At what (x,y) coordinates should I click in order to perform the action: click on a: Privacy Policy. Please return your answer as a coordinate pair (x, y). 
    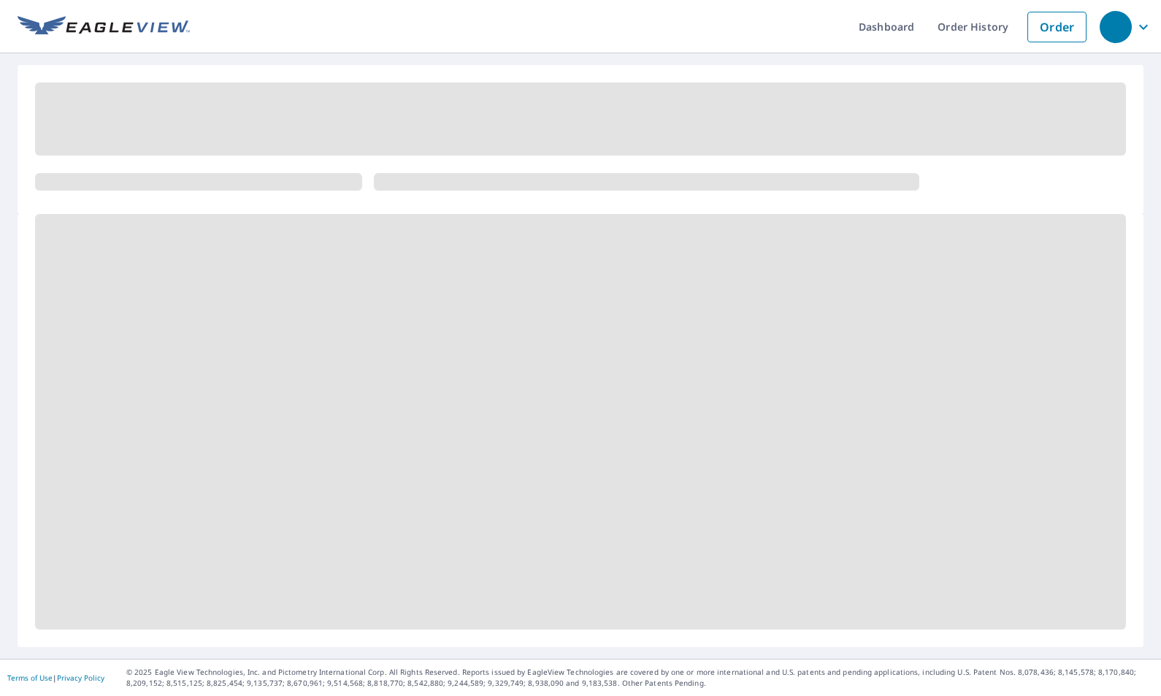
    Looking at the image, I should click on (80, 678).